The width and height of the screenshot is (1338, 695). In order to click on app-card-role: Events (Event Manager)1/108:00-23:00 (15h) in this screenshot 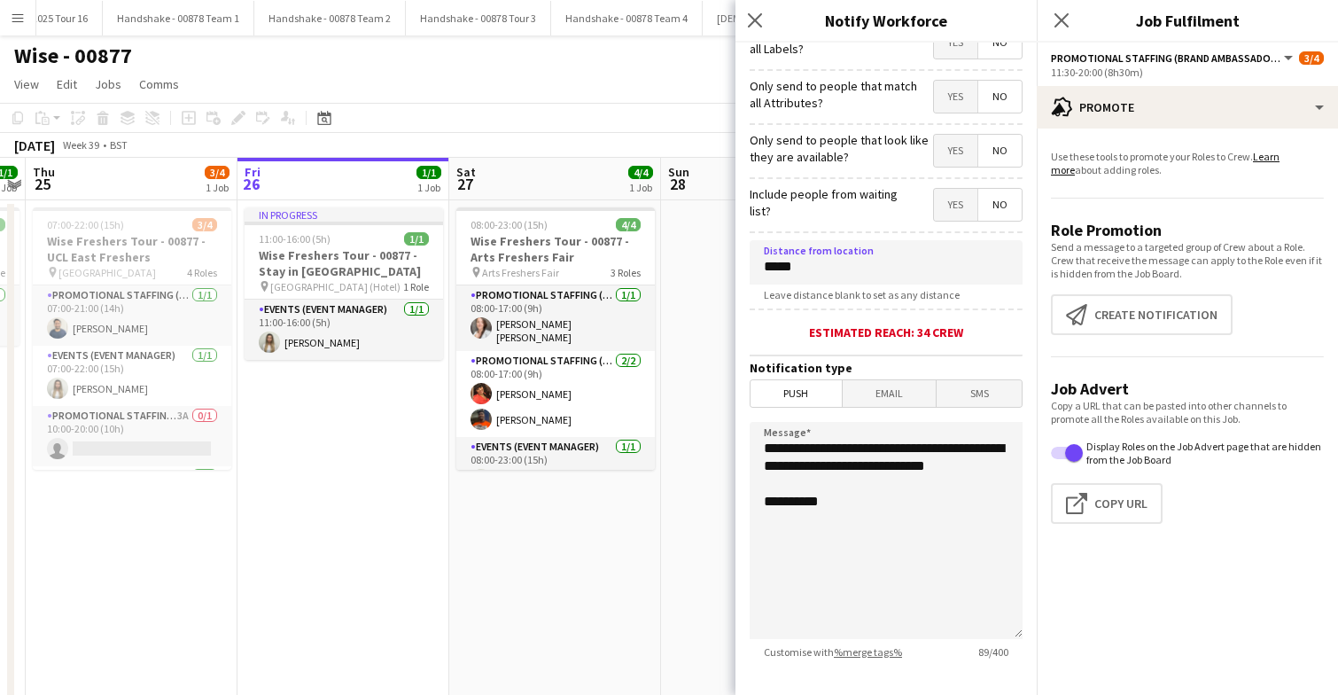, I will do `click(556, 467)`.